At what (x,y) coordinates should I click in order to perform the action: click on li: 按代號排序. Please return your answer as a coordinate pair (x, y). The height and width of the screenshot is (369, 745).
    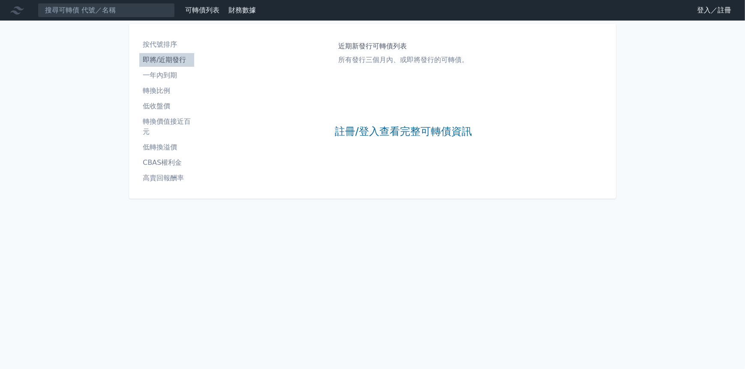
    Looking at the image, I should click on (167, 45).